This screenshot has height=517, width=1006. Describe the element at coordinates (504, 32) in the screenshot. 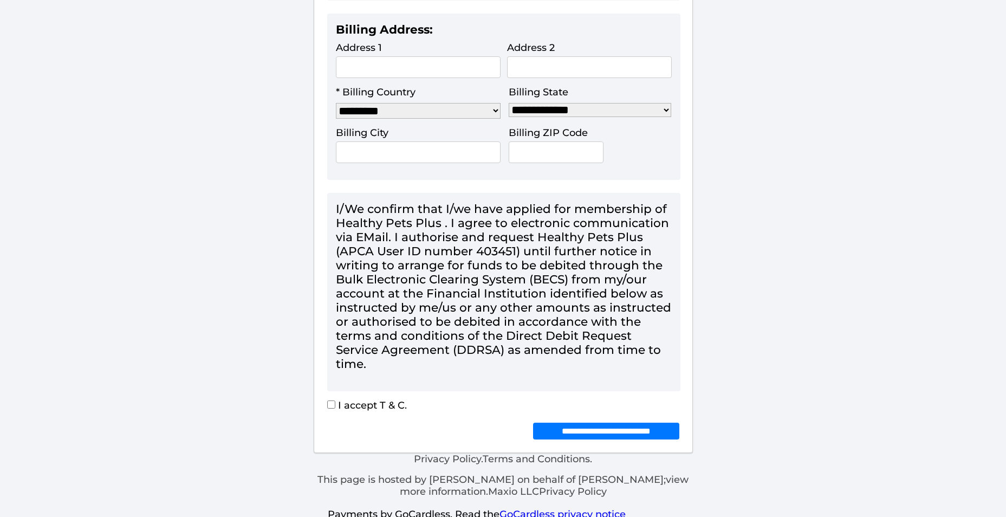

I see `h2: Billing Address:` at that location.